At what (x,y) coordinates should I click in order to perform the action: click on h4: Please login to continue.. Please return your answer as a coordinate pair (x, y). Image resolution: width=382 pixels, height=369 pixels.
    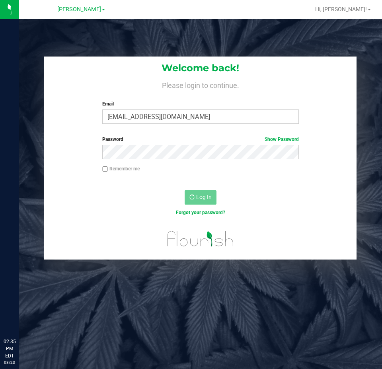
    Looking at the image, I should click on (200, 84).